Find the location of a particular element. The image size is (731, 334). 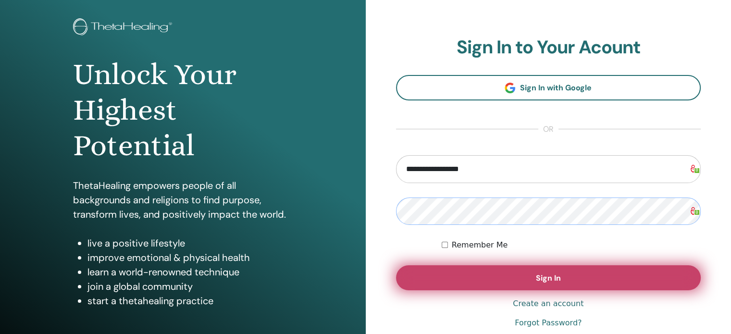

span: or is located at coordinates (548, 129).